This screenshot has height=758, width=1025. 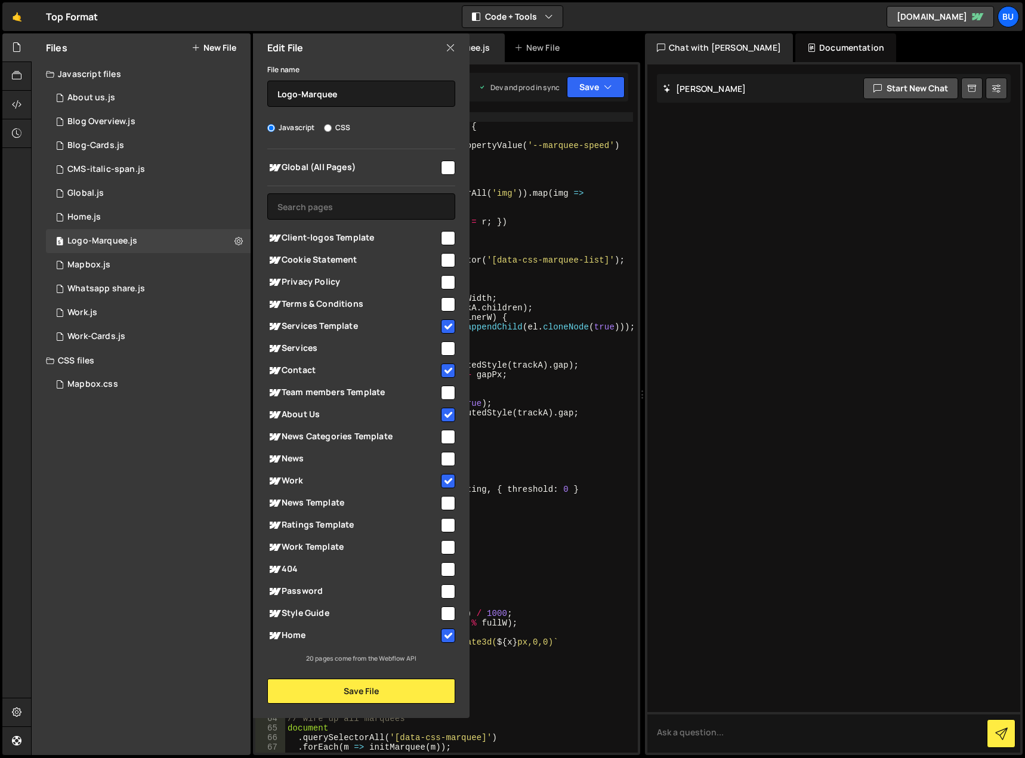 What do you see at coordinates (148, 98) in the screenshot?
I see `div: 14645/38759.js` at bounding box center [148, 98].